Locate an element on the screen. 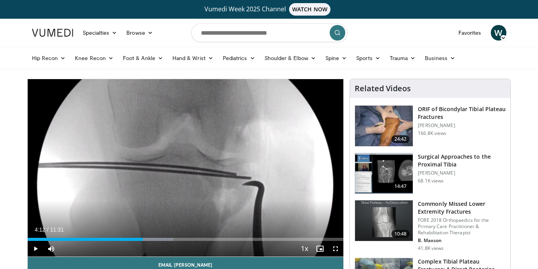  a: Trauma is located at coordinates (403, 58).